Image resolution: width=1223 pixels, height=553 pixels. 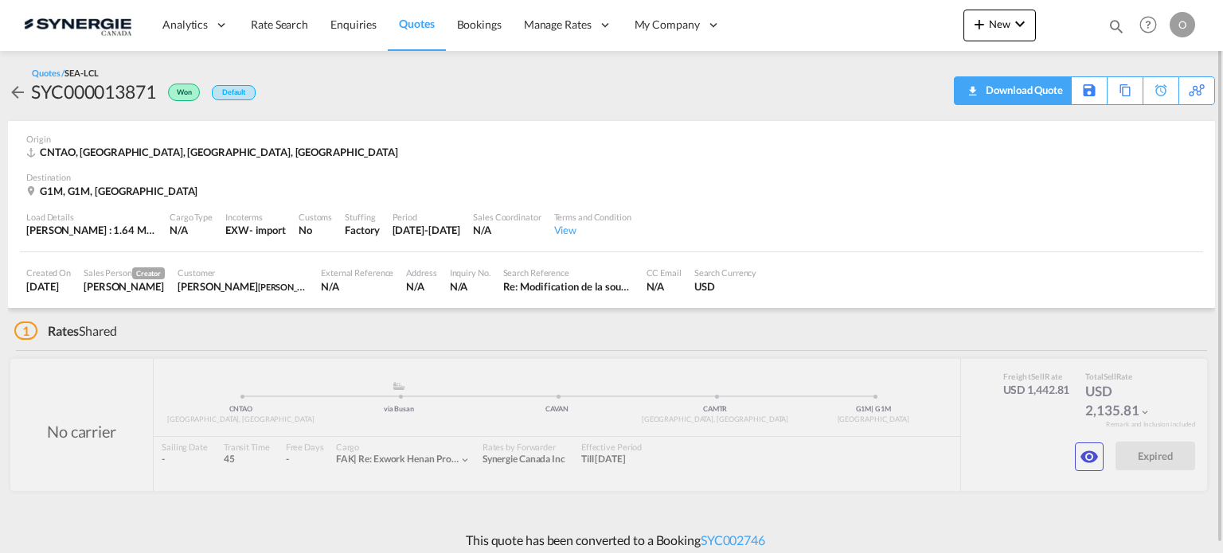 What do you see at coordinates (243, 272) in the screenshot?
I see `div: Customer` at bounding box center [243, 272].